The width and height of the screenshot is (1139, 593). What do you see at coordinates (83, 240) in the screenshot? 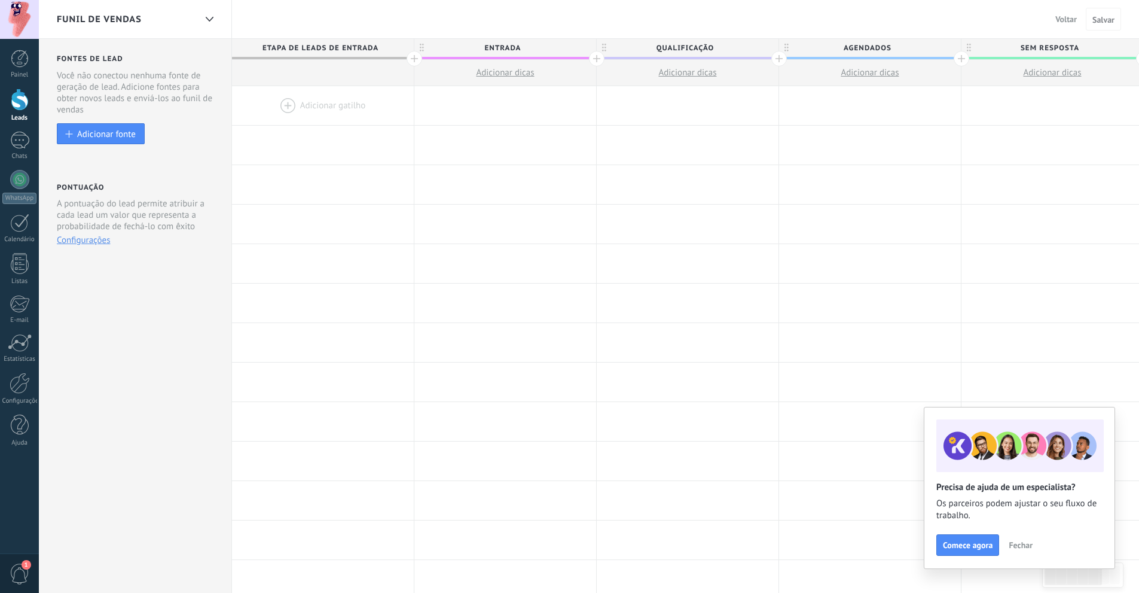
I see `button: Configurações` at bounding box center [83, 240].